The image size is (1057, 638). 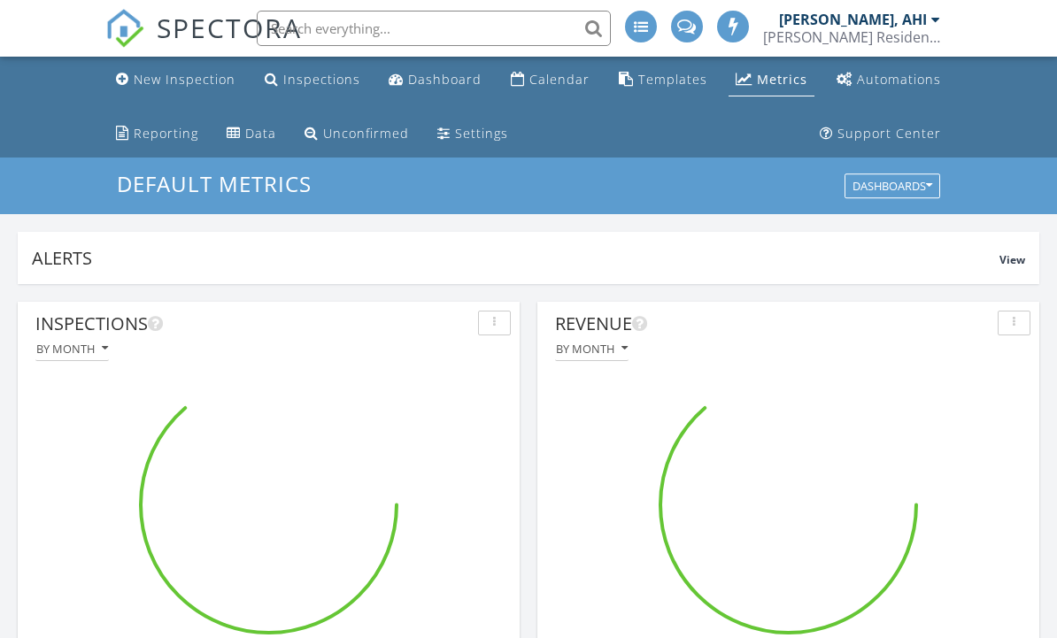 What do you see at coordinates (892, 187) in the screenshot?
I see `div: Dashboards` at bounding box center [892, 187].